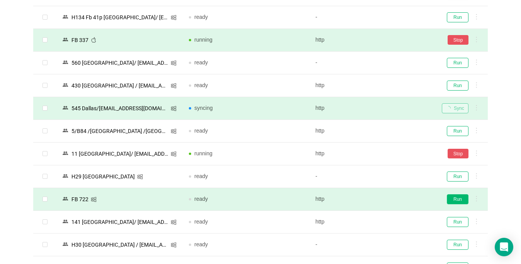 The width and height of the screenshot is (521, 264). I want to click on span: syncing, so click(203, 108).